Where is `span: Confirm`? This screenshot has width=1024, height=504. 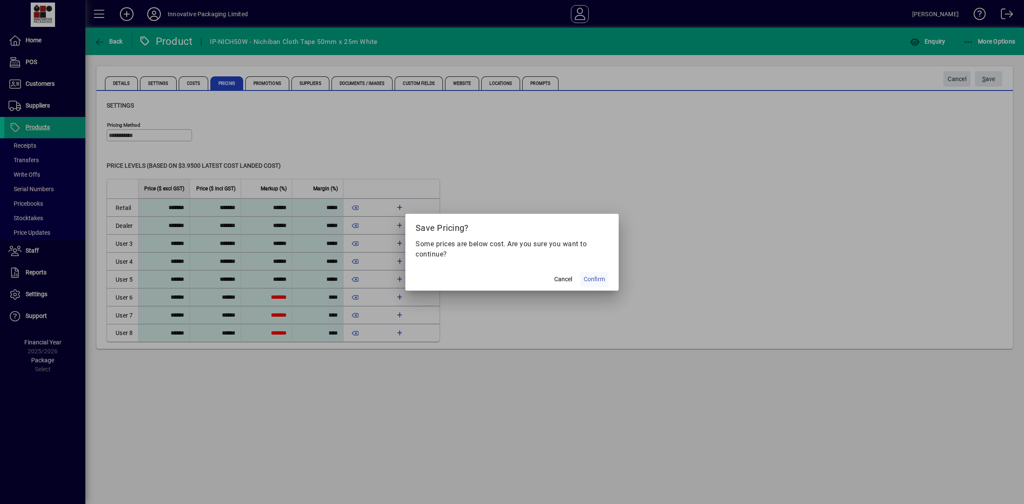
span: Confirm is located at coordinates (594, 279).